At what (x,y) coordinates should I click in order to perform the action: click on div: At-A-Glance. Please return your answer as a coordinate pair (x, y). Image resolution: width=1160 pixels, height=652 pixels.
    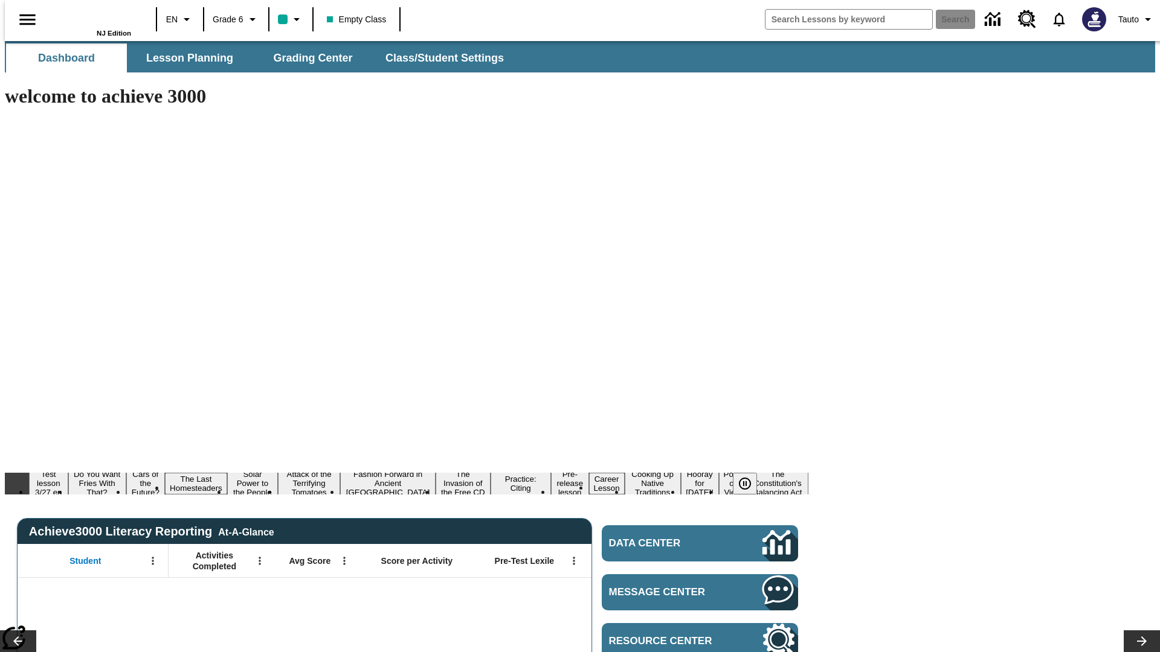
    Looking at the image, I should click on (246, 532).